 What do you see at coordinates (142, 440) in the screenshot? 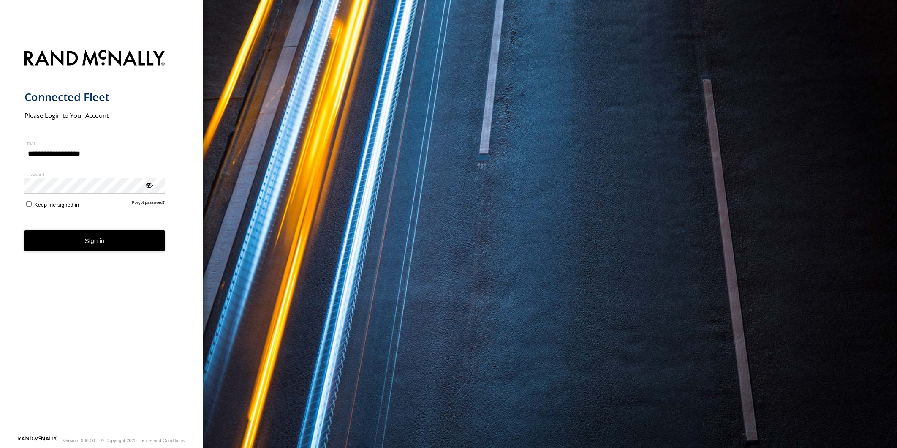
I see `div: © Copyright 2025 -` at bounding box center [142, 440].